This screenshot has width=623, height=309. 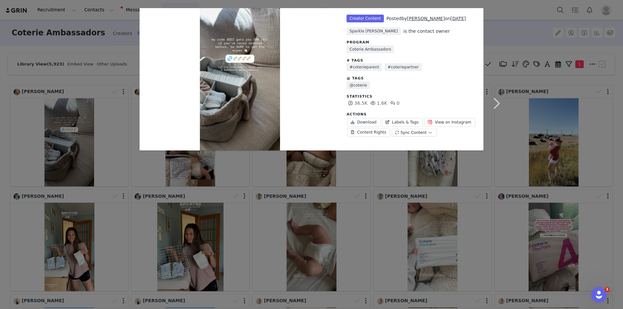 What do you see at coordinates (370, 49) in the screenshot?
I see `a: Coterie Ambassadors` at bounding box center [370, 49].